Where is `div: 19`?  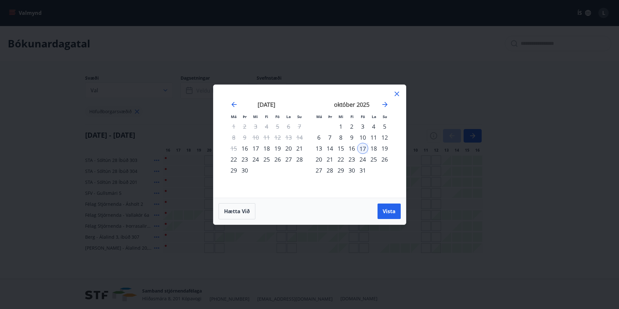
div: 19 is located at coordinates (277, 148).